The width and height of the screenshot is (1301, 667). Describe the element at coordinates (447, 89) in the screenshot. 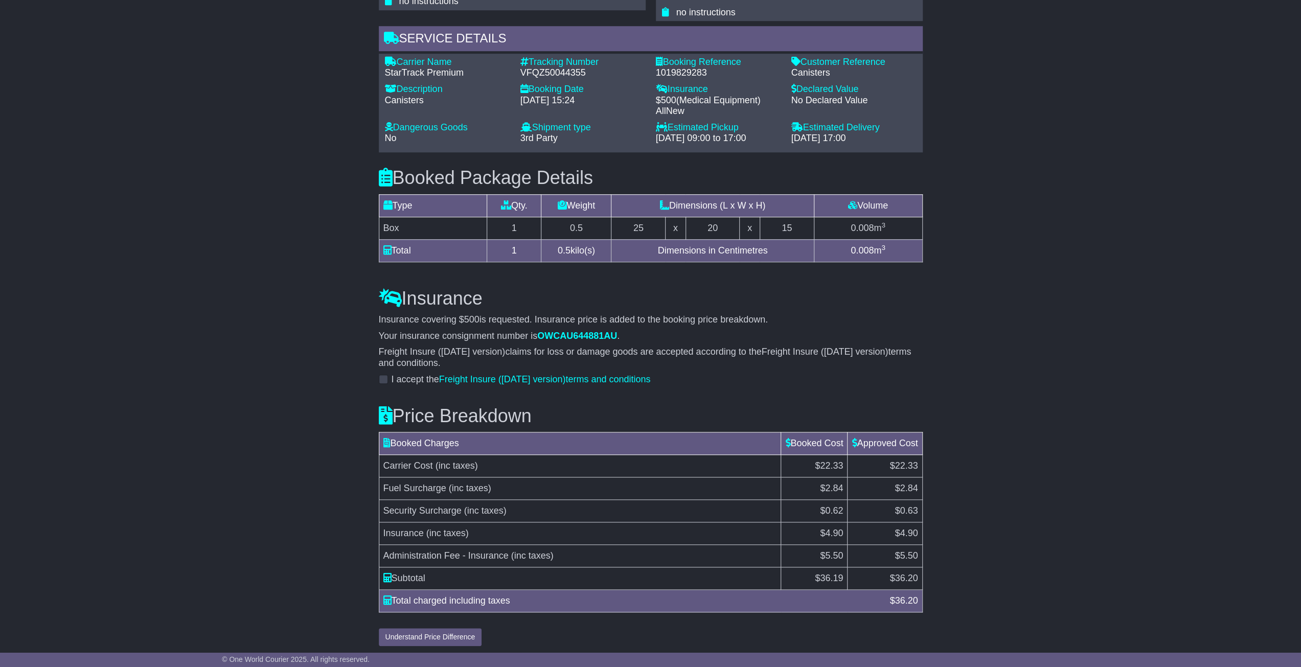

I see `div: Description` at that location.